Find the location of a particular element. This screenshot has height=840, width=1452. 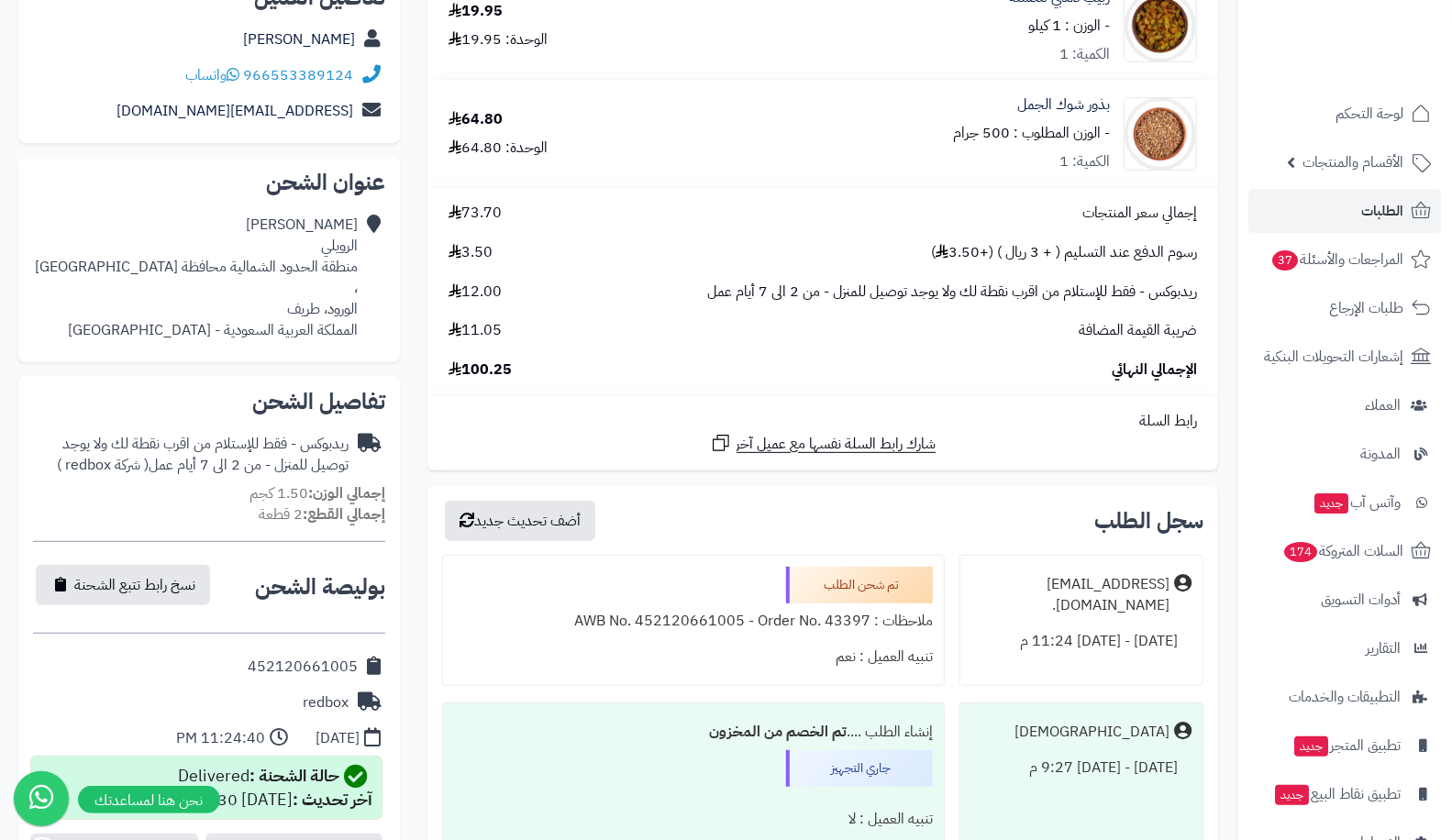

a: المدونة is located at coordinates (1345, 454).